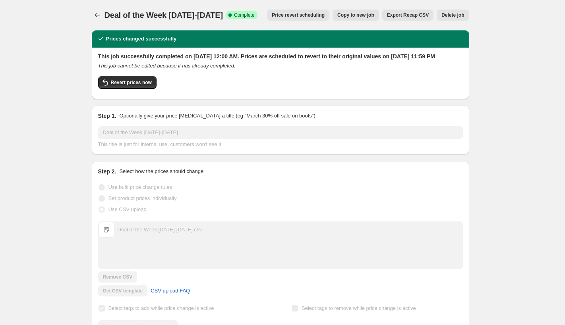 The height and width of the screenshot is (325, 565). What do you see at coordinates (131, 83) in the screenshot?
I see `span: Revert prices now` at bounding box center [131, 83].